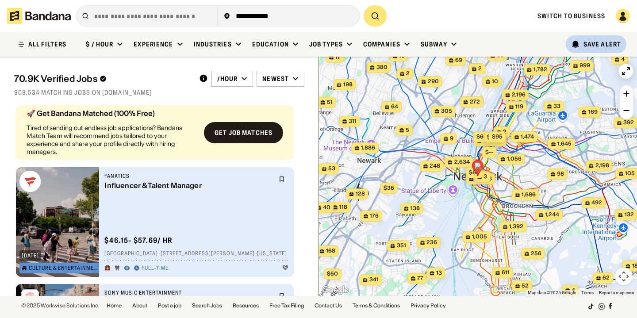 This screenshot has width=637, height=318. Describe the element at coordinates (99, 44) in the screenshot. I see `div: $ / hour` at that location.